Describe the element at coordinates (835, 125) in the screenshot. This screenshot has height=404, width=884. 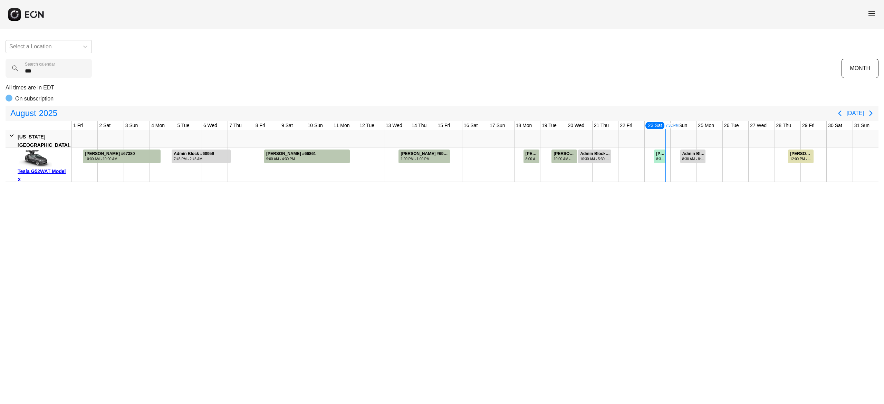
I see `div: 30 Sat` at that location.